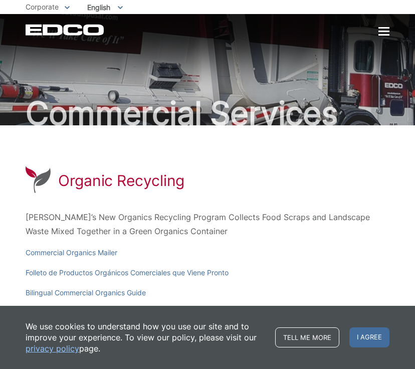 The image size is (415, 369). Describe the element at coordinates (71, 253) in the screenshot. I see `a: Commercial Organics Mailer` at that location.